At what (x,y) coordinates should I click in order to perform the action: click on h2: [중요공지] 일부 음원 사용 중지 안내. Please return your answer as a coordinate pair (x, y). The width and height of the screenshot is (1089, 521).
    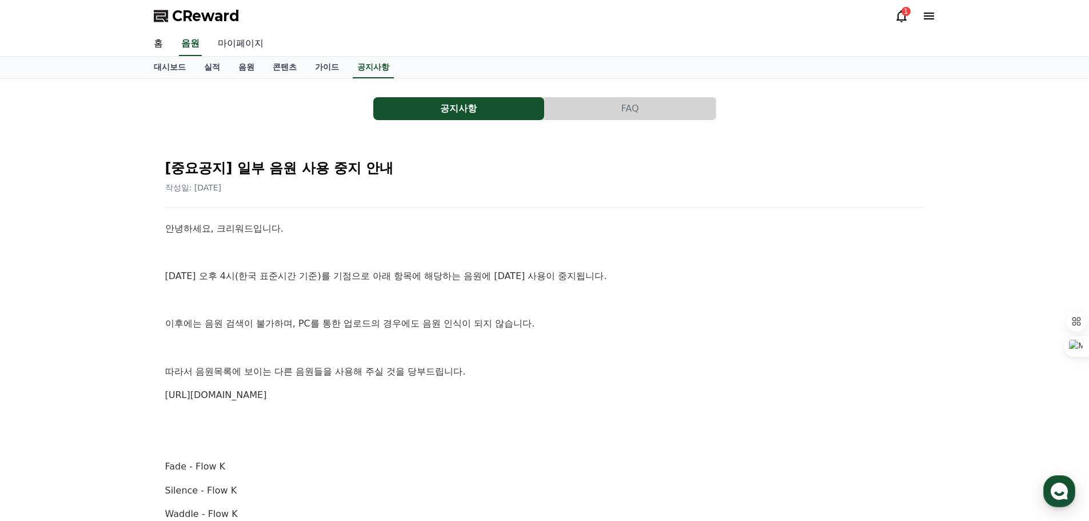
    Looking at the image, I should click on (545, 168).